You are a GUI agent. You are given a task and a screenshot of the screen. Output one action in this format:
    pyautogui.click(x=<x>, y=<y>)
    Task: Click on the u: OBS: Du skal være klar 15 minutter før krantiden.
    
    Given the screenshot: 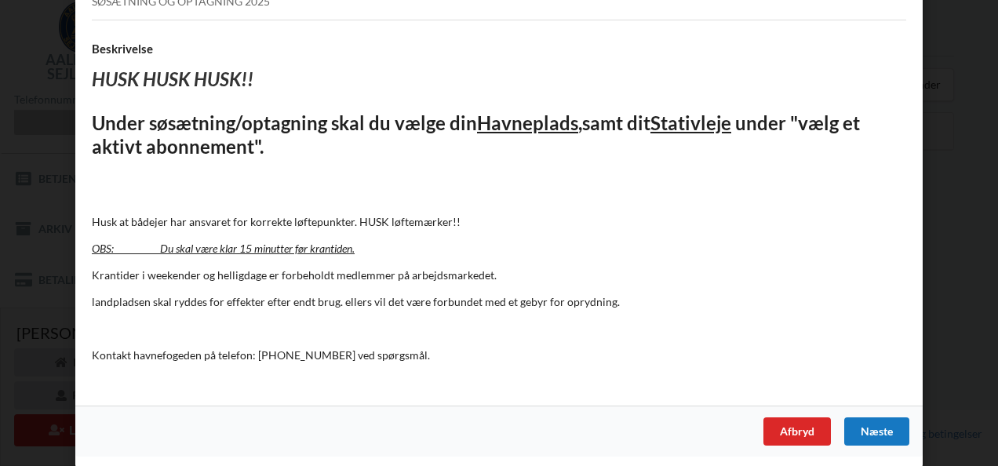 What is the action you would take?
    pyautogui.click(x=223, y=248)
    